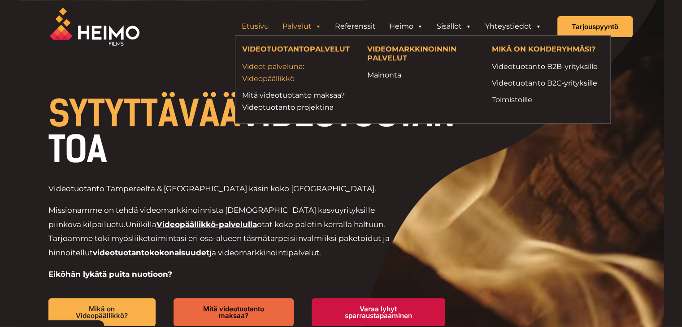  Describe the element at coordinates (355, 26) in the screenshot. I see `a: Referenssit` at that location.